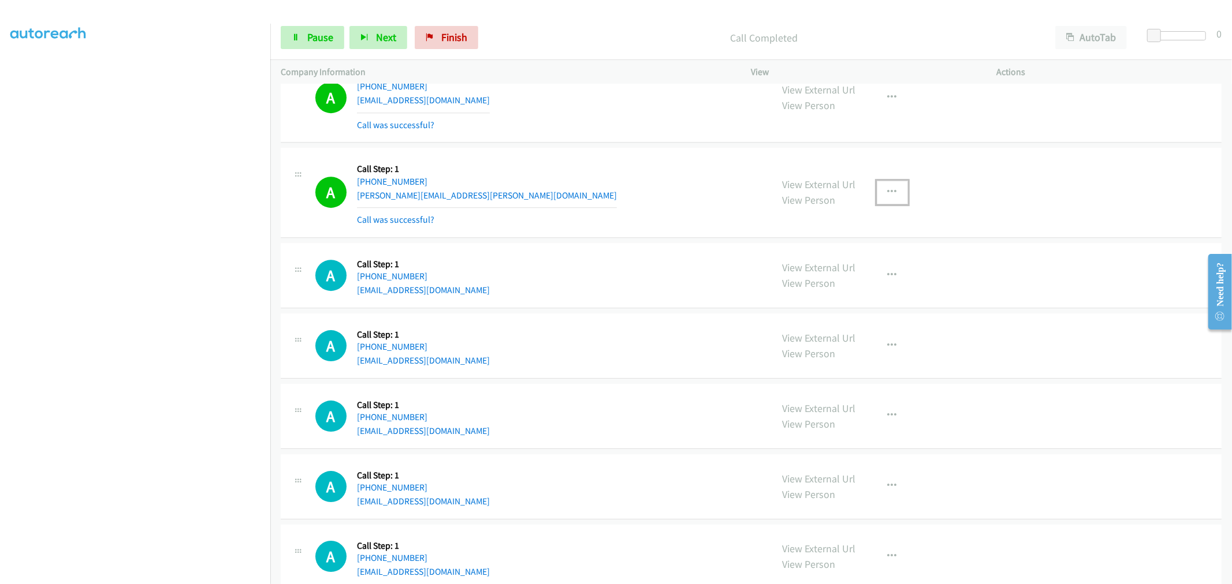 This screenshot has height=584, width=1232. I want to click on div: Need help?, so click(21, 39).